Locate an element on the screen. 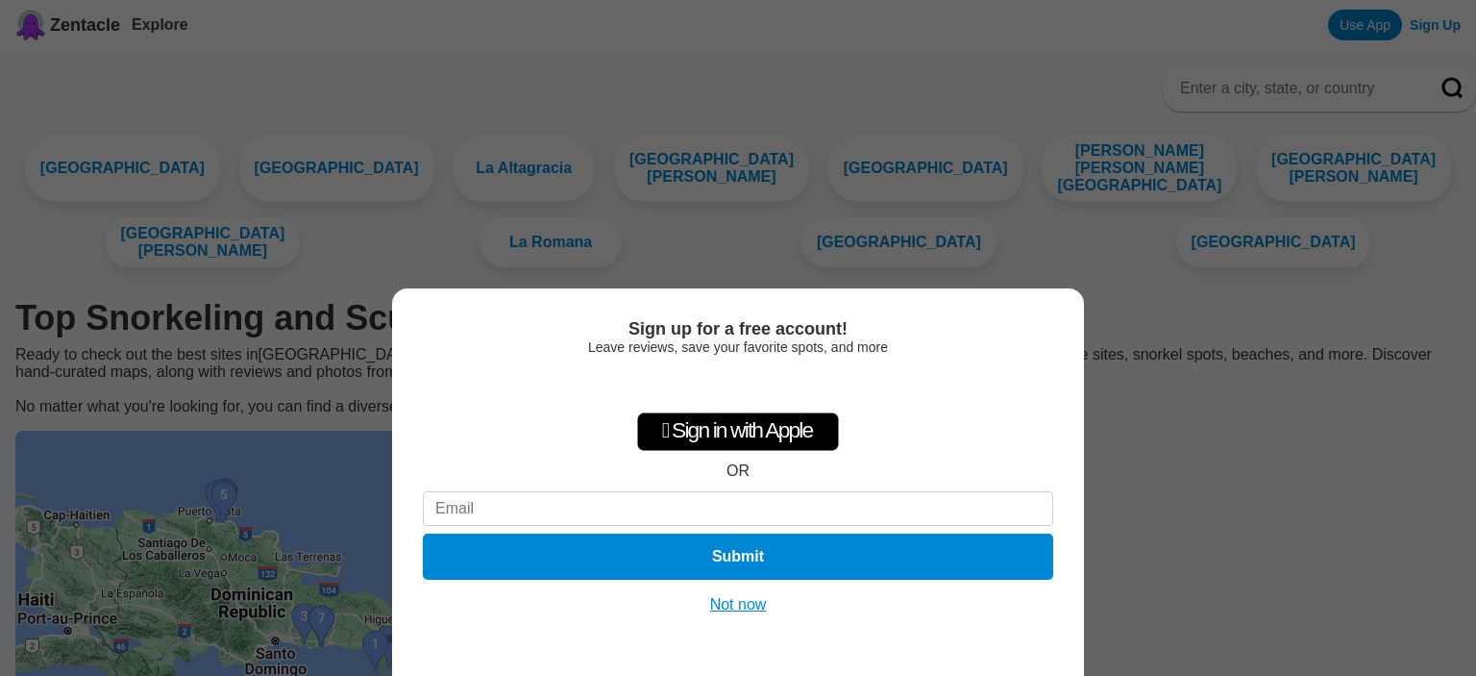  input: Email is located at coordinates (738, 508).